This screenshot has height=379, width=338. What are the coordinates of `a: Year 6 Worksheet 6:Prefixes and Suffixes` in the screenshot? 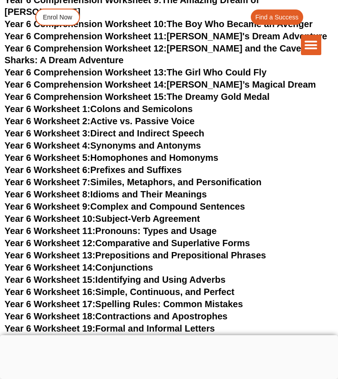 It's located at (93, 170).